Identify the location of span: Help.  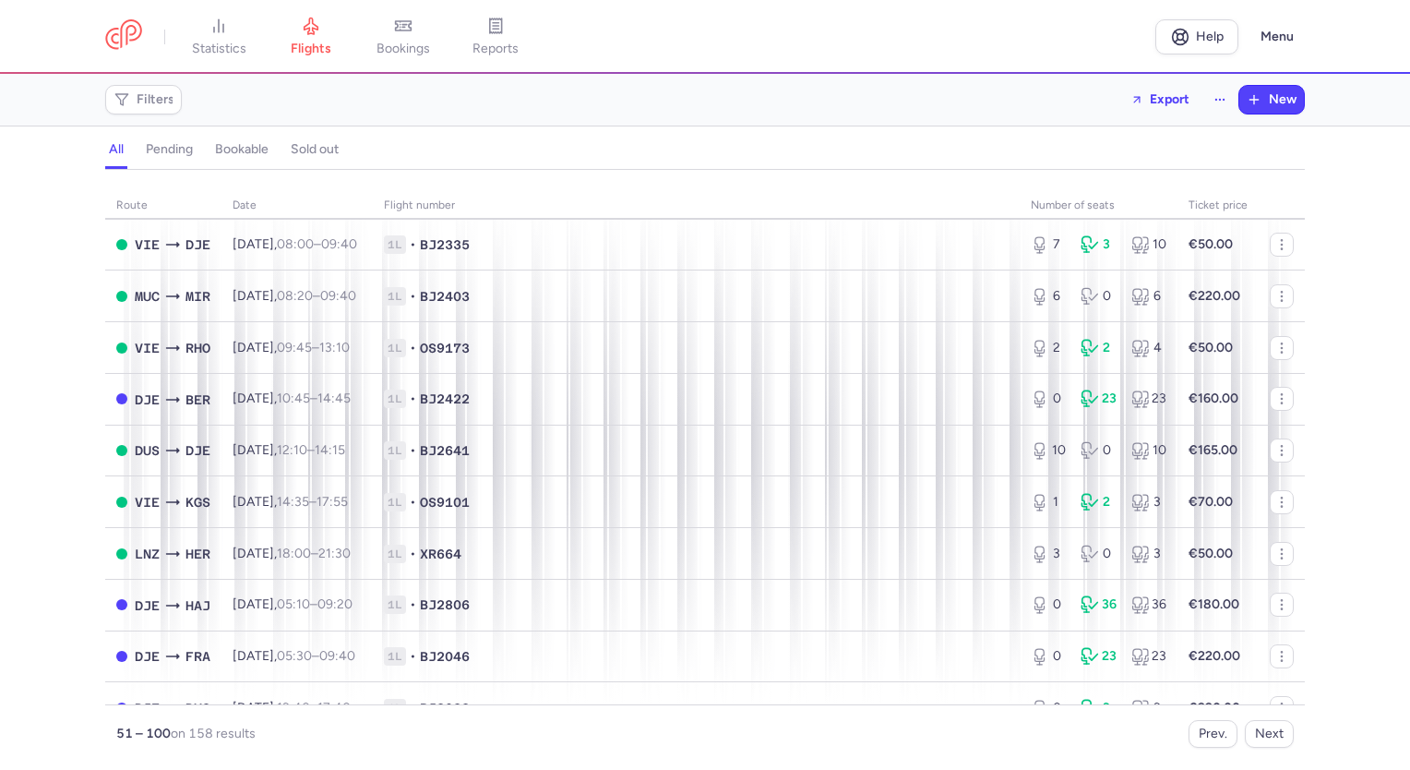
(1210, 36).